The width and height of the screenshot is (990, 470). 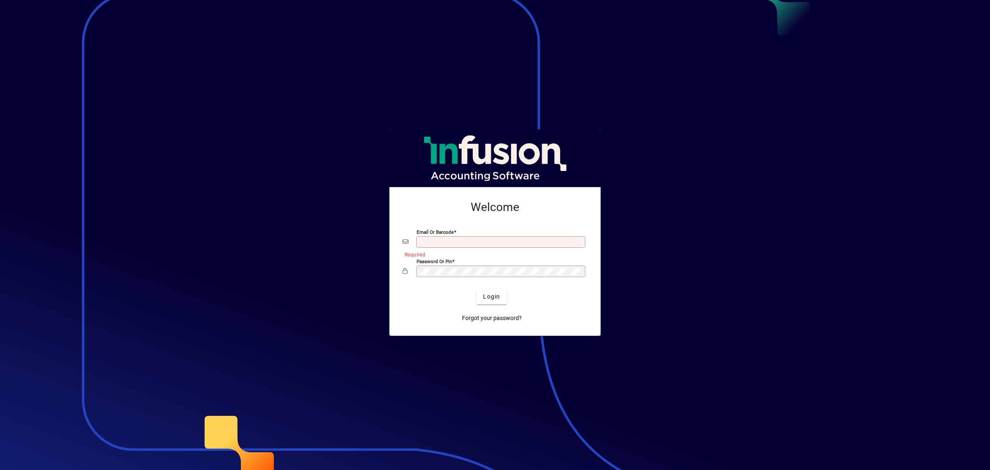 What do you see at coordinates (491, 296) in the screenshot?
I see `span: Login` at bounding box center [491, 296].